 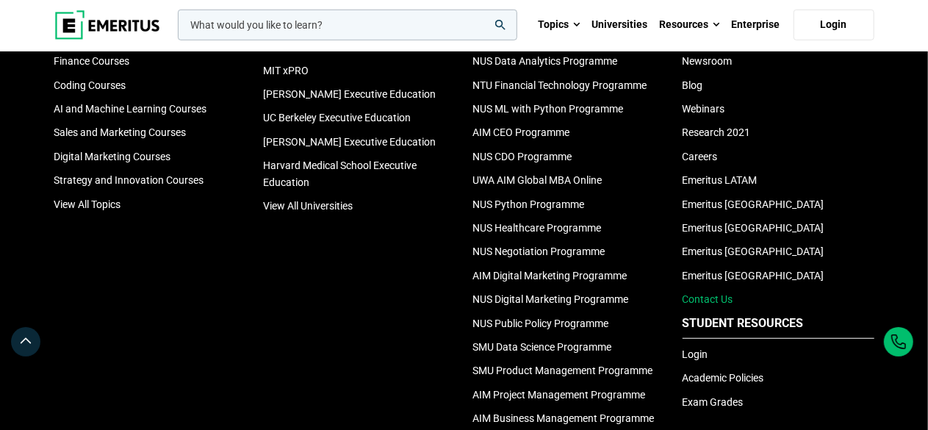 What do you see at coordinates (522, 157) in the screenshot?
I see `a: NUS CDO Programme` at bounding box center [522, 157].